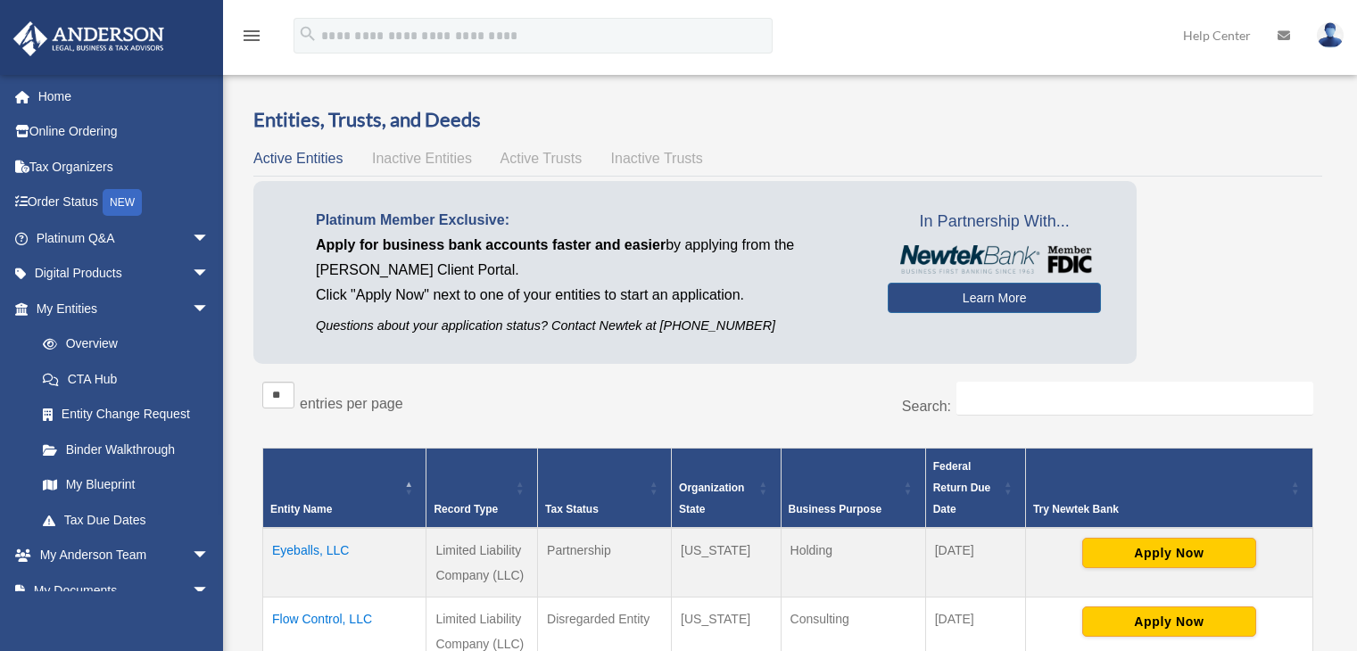 This screenshot has height=651, width=1357. Describe the element at coordinates (975, 488) in the screenshot. I see `th: Federal Return Due Date: Activate to sort` at that location.